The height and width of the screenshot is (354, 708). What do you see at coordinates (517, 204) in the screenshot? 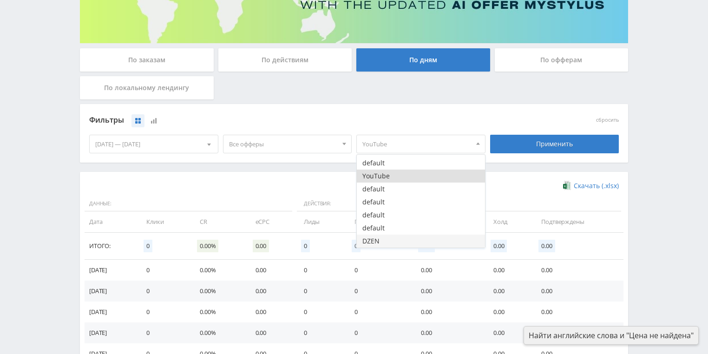
I see `span: Финансы:` at bounding box center [517, 204].